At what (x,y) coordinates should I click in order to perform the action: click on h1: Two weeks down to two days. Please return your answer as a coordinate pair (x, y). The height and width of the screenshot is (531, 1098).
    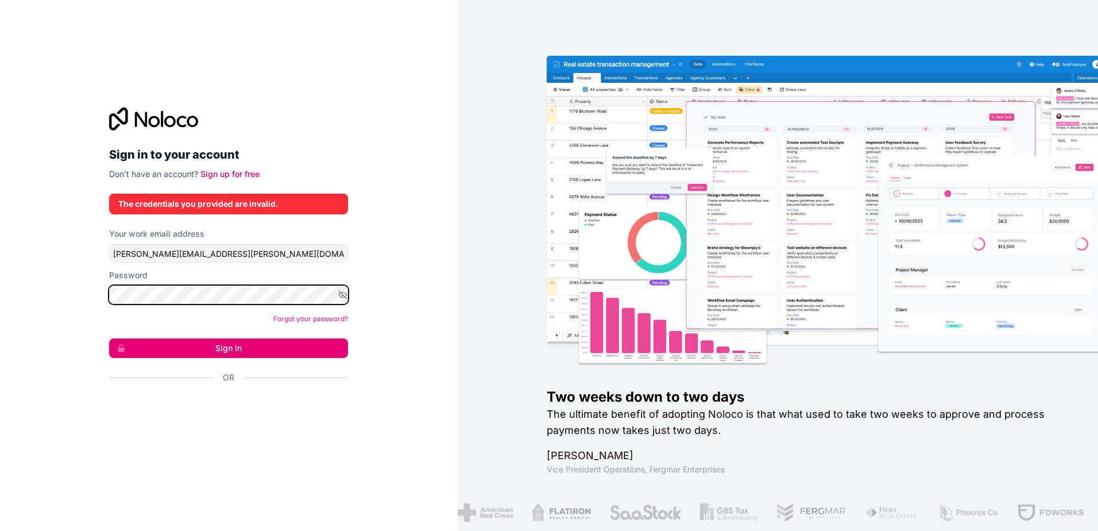
    Looking at the image, I should click on (804, 397).